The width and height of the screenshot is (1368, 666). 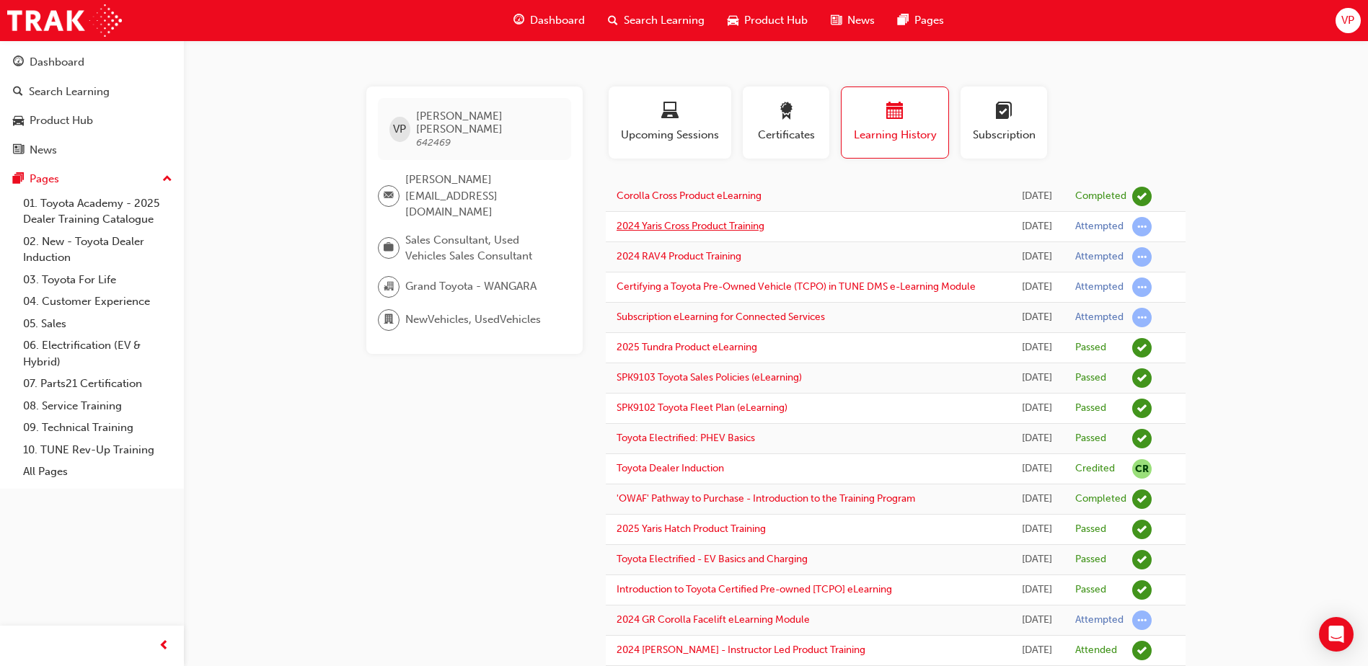 I want to click on span: Search Learning, so click(x=664, y=20).